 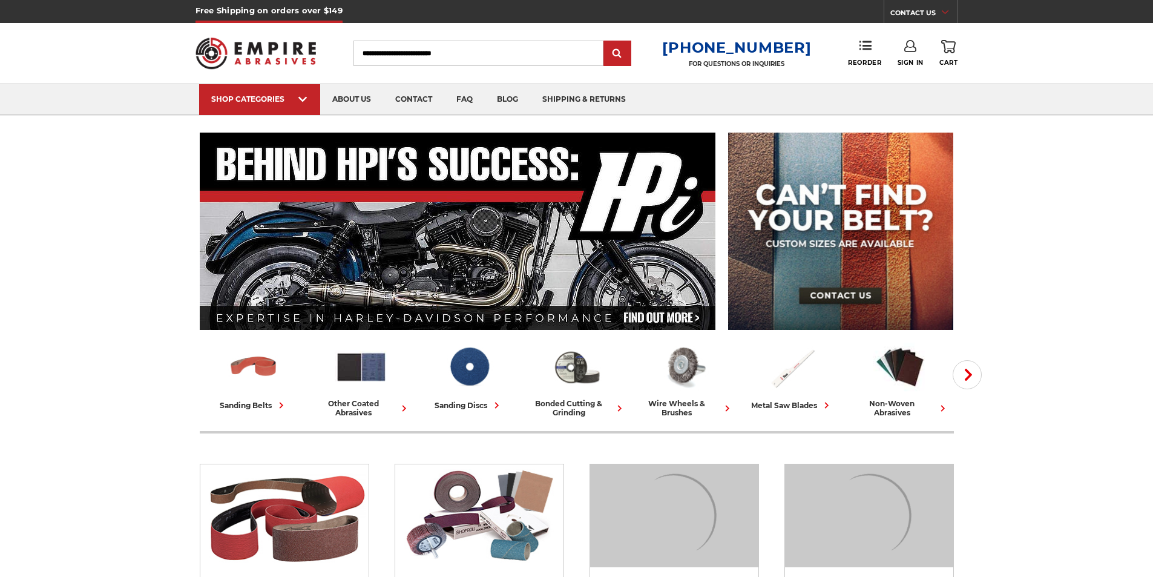 What do you see at coordinates (684, 408) in the screenshot?
I see `div: wire wheels & brushes` at bounding box center [684, 408].